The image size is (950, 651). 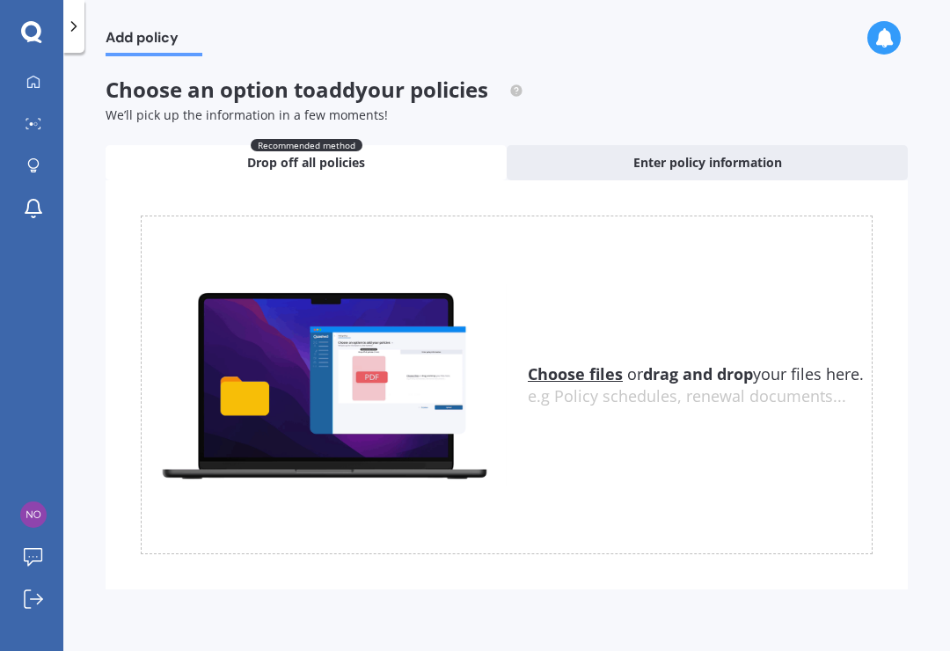 What do you see at coordinates (306, 163) in the screenshot?
I see `span: Drop off all policies` at bounding box center [306, 163].